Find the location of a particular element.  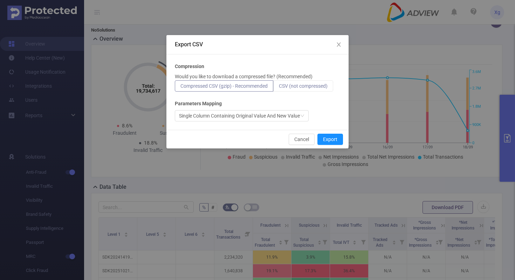

i: icon: down is located at coordinates (302, 116).